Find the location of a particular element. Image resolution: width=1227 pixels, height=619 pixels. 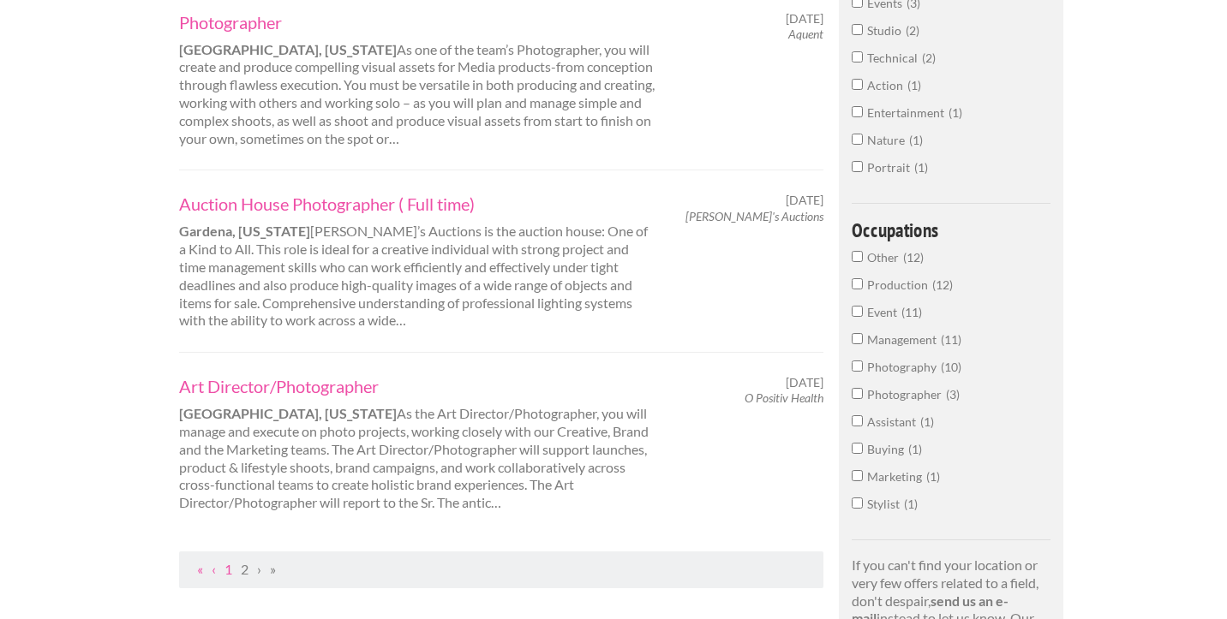

span: Photography is located at coordinates (904, 367).